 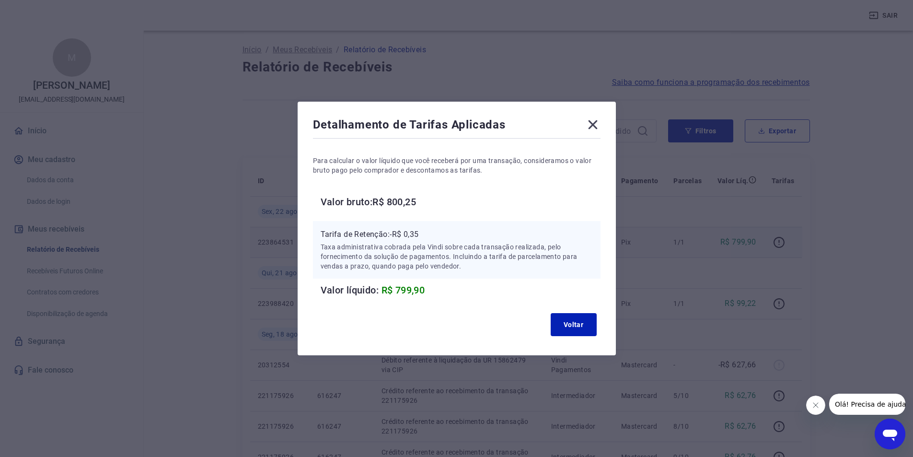 I want to click on span: R$ 799,90, so click(x=403, y=290).